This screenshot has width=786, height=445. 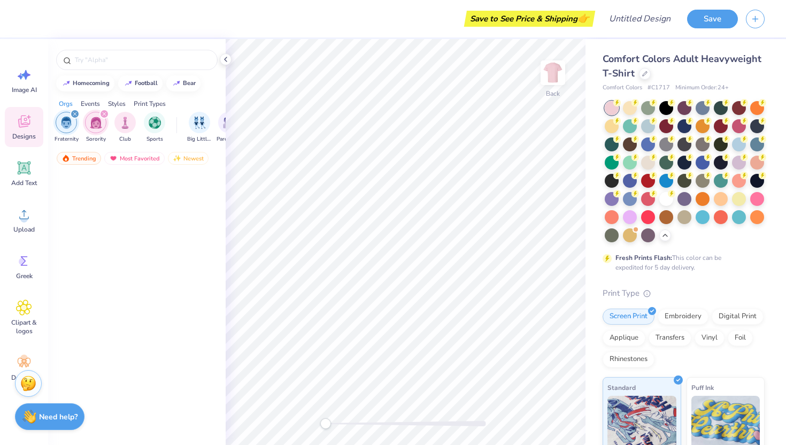 I want to click on div: filter for Fraternity, so click(x=66, y=127).